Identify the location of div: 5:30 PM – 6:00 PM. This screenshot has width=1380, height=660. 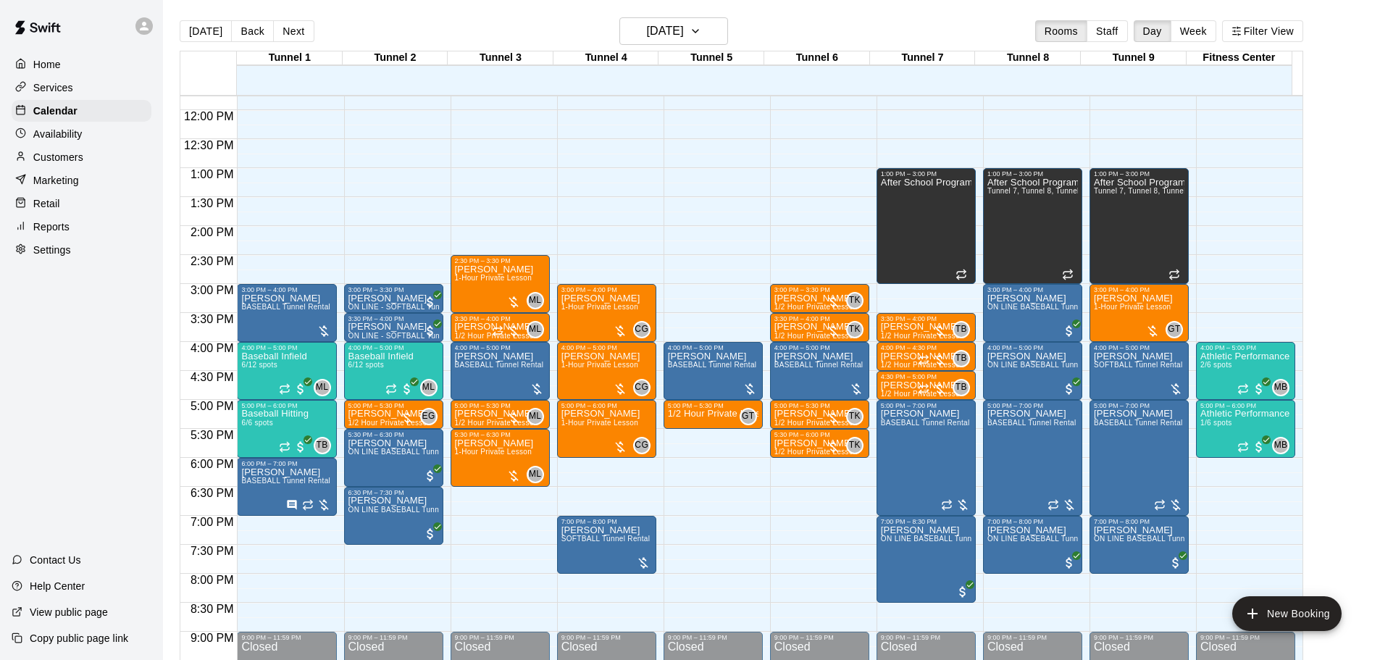
(819, 435).